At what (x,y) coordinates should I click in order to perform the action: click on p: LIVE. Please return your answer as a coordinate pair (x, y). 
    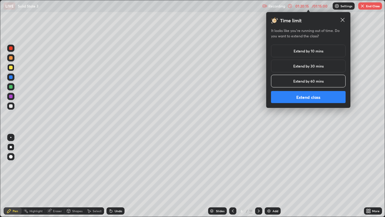
    Looking at the image, I should click on (9, 6).